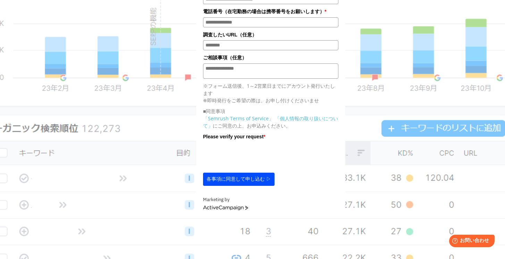 Image resolution: width=505 pixels, height=259 pixels. What do you see at coordinates (239, 180) in the screenshot?
I see `button: 各事項に同意して申し込む ▷` at bounding box center [239, 180].